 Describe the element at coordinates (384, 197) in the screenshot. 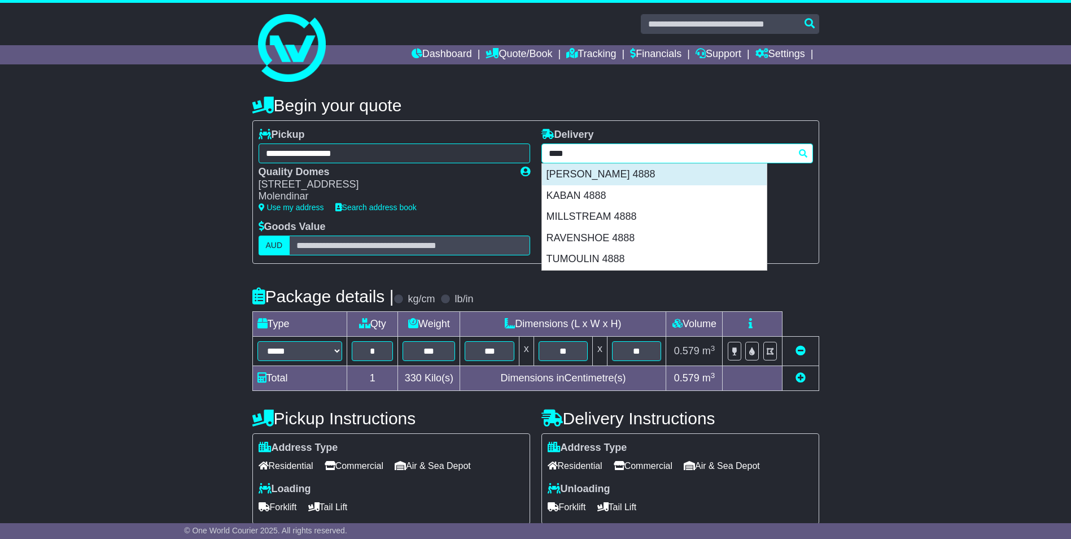

I see `div: Molendinar` at that location.